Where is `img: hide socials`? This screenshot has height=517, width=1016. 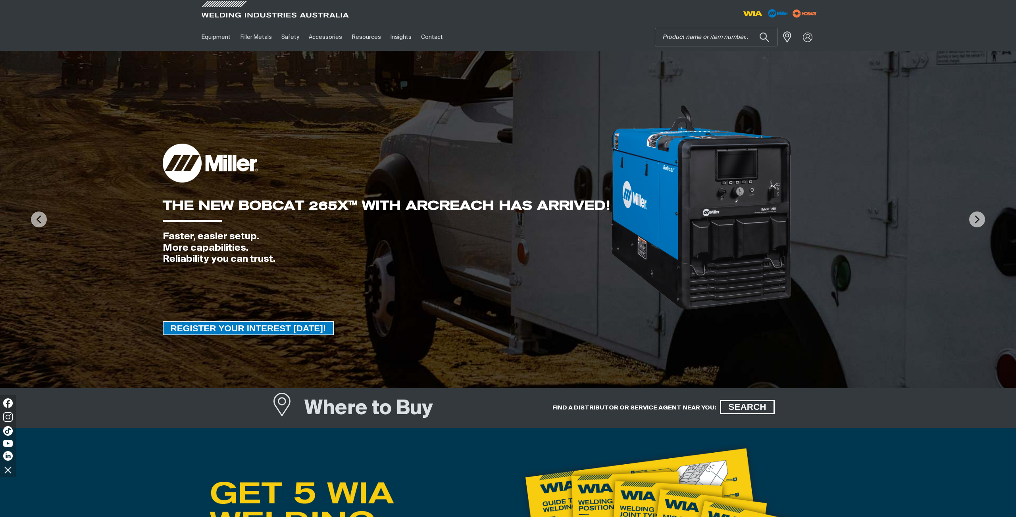 img: hide socials is located at coordinates (8, 470).